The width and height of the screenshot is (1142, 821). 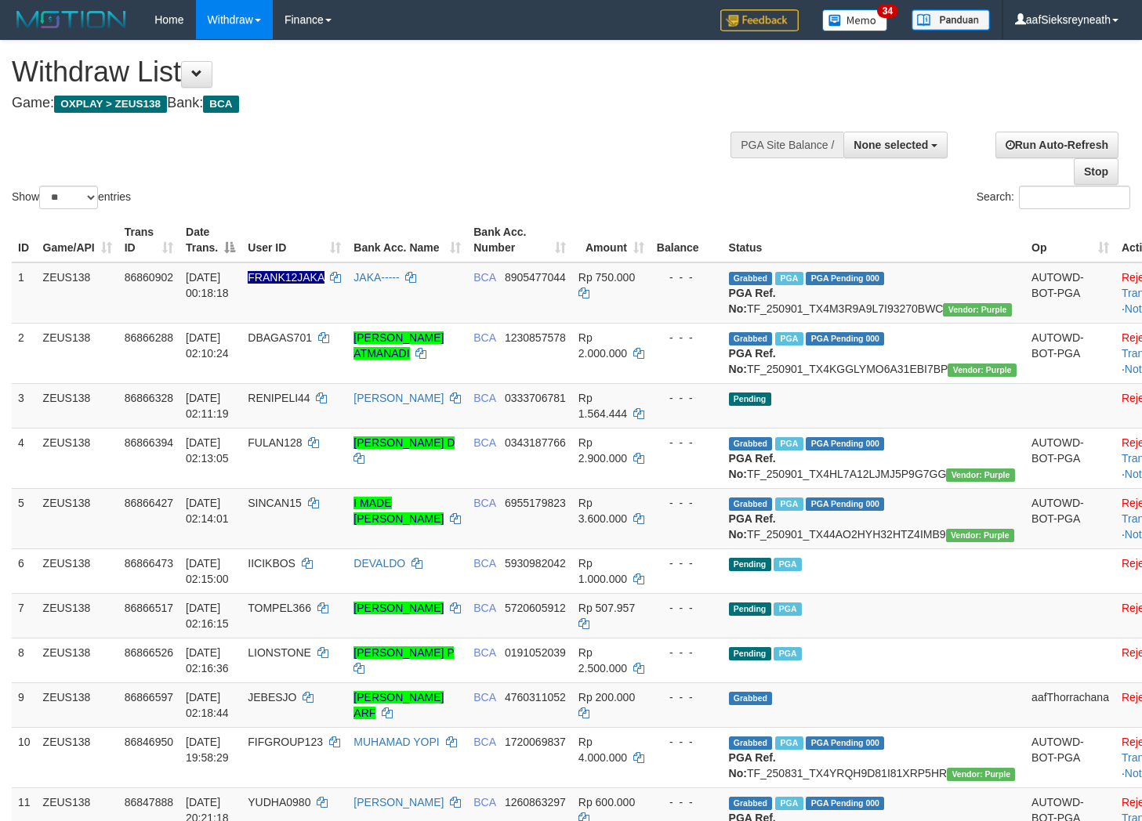 What do you see at coordinates (24, 518) in the screenshot?
I see `td: 5` at bounding box center [24, 518].